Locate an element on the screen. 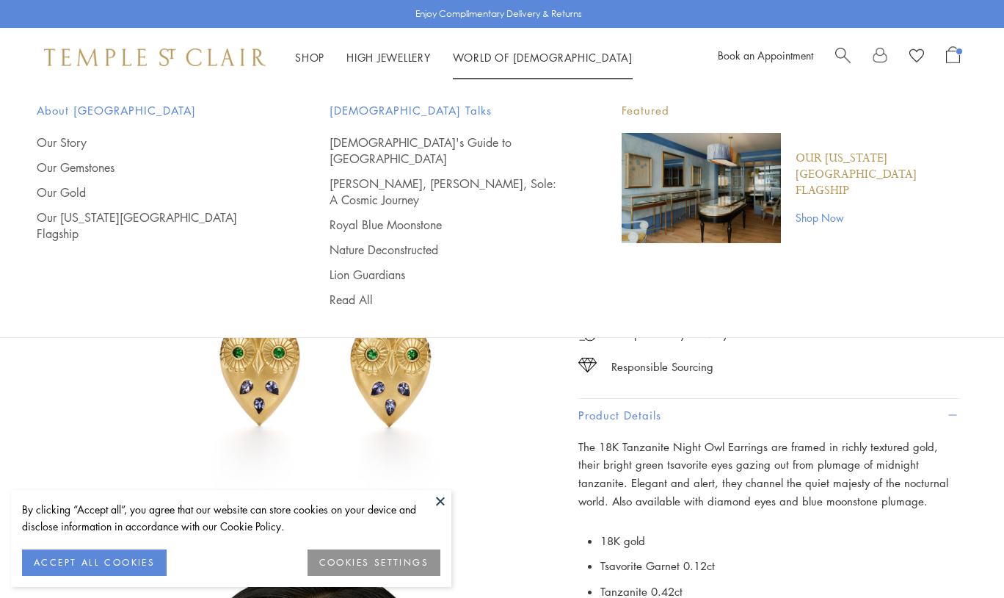  span: The 18K Tanzanite Night Owl Earrings are framed in richly textured gold, their bright green tsavo... is located at coordinates (764, 474).